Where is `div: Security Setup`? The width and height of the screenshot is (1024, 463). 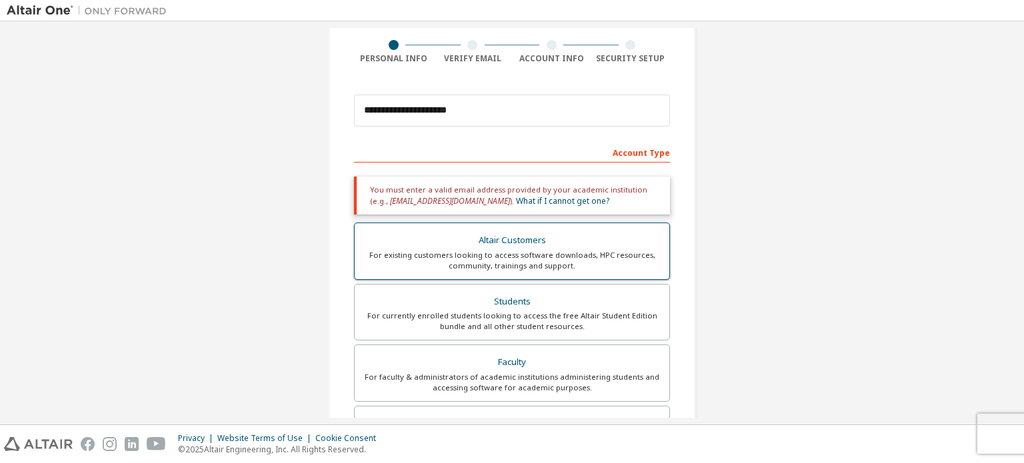 div: Security Setup is located at coordinates (631, 59).